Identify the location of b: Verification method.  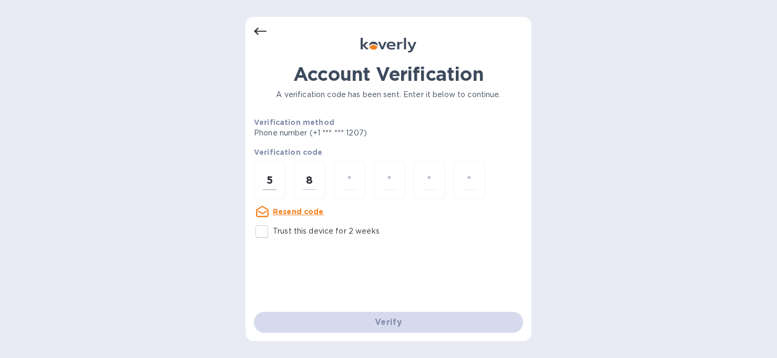
(294, 122).